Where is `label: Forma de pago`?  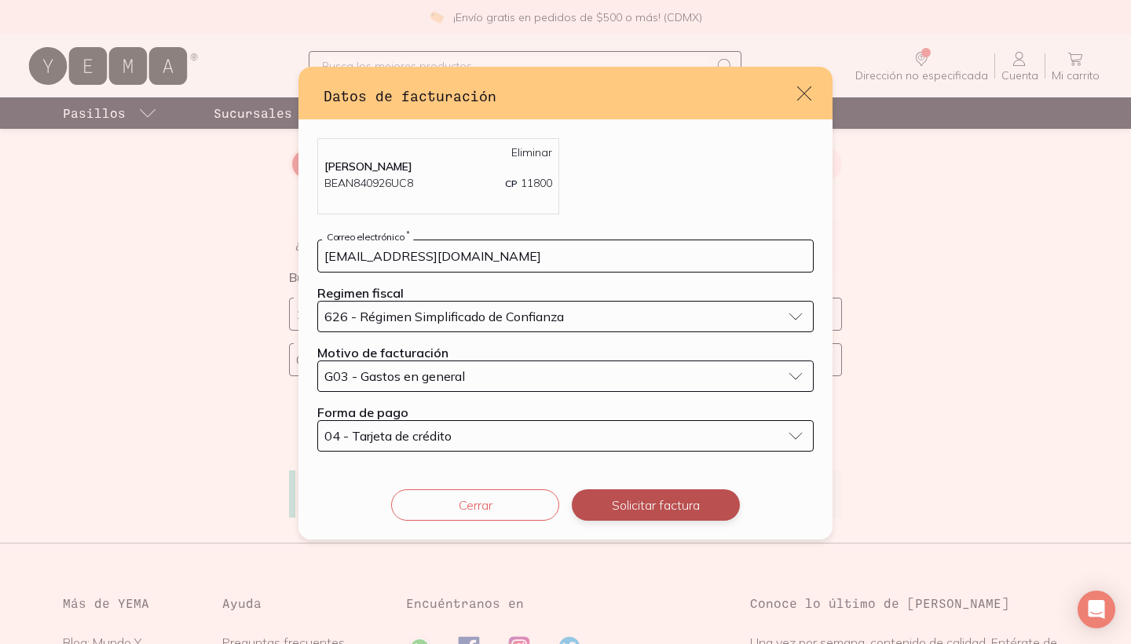 label: Forma de pago is located at coordinates (363, 412).